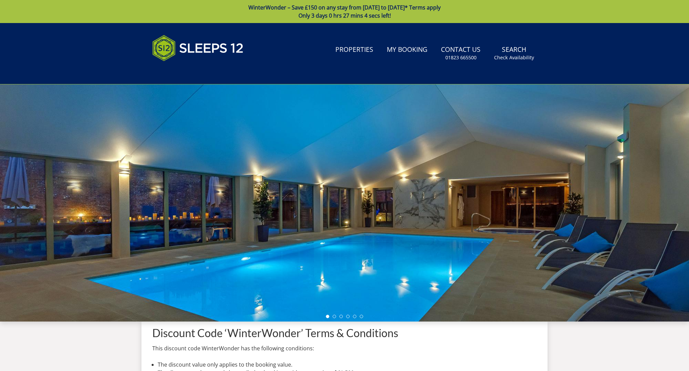  I want to click on p: This discount code WinterWonder has the following conditions:, so click(344, 348).